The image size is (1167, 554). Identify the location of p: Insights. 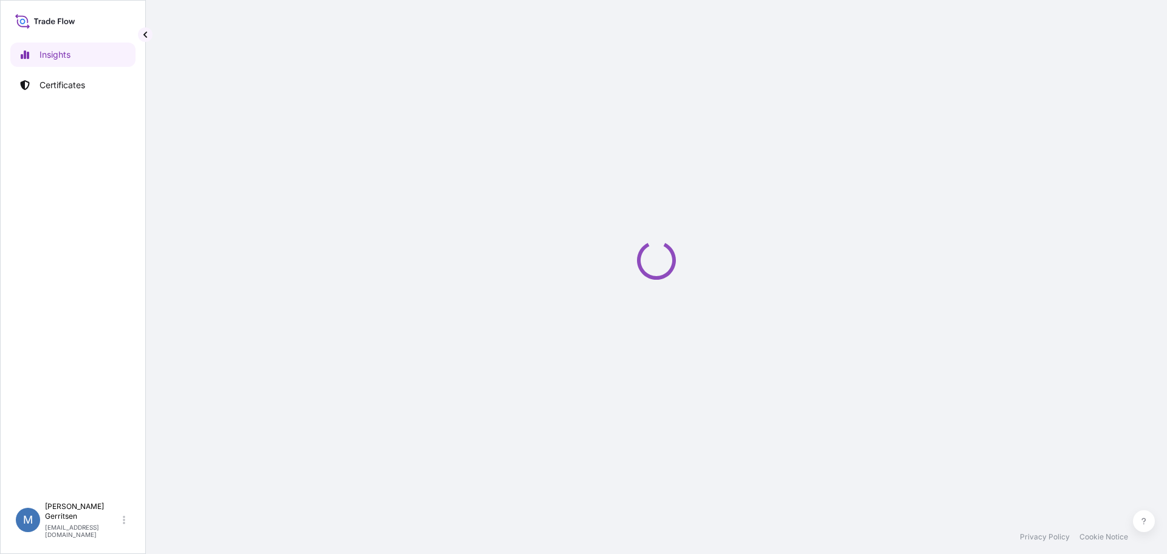
(55, 55).